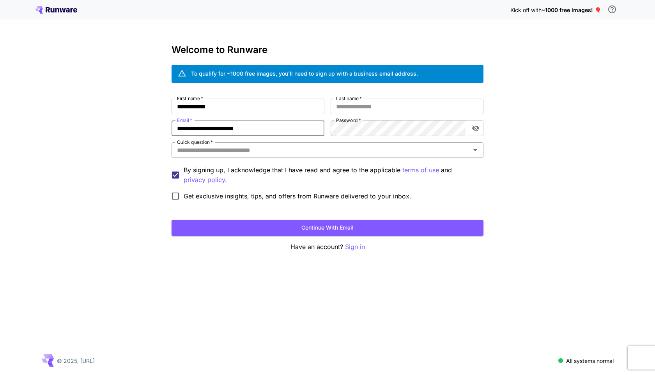 This screenshot has width=655, height=375. Describe the element at coordinates (327, 247) in the screenshot. I see `p: Have an account?` at that location.